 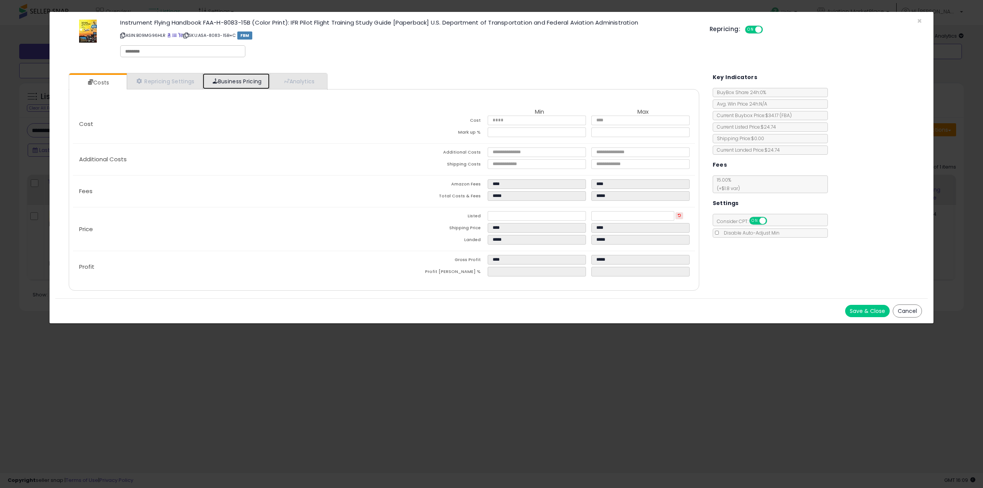 What do you see at coordinates (229, 159) in the screenshot?
I see `p: Additional Costs` at bounding box center [229, 159].